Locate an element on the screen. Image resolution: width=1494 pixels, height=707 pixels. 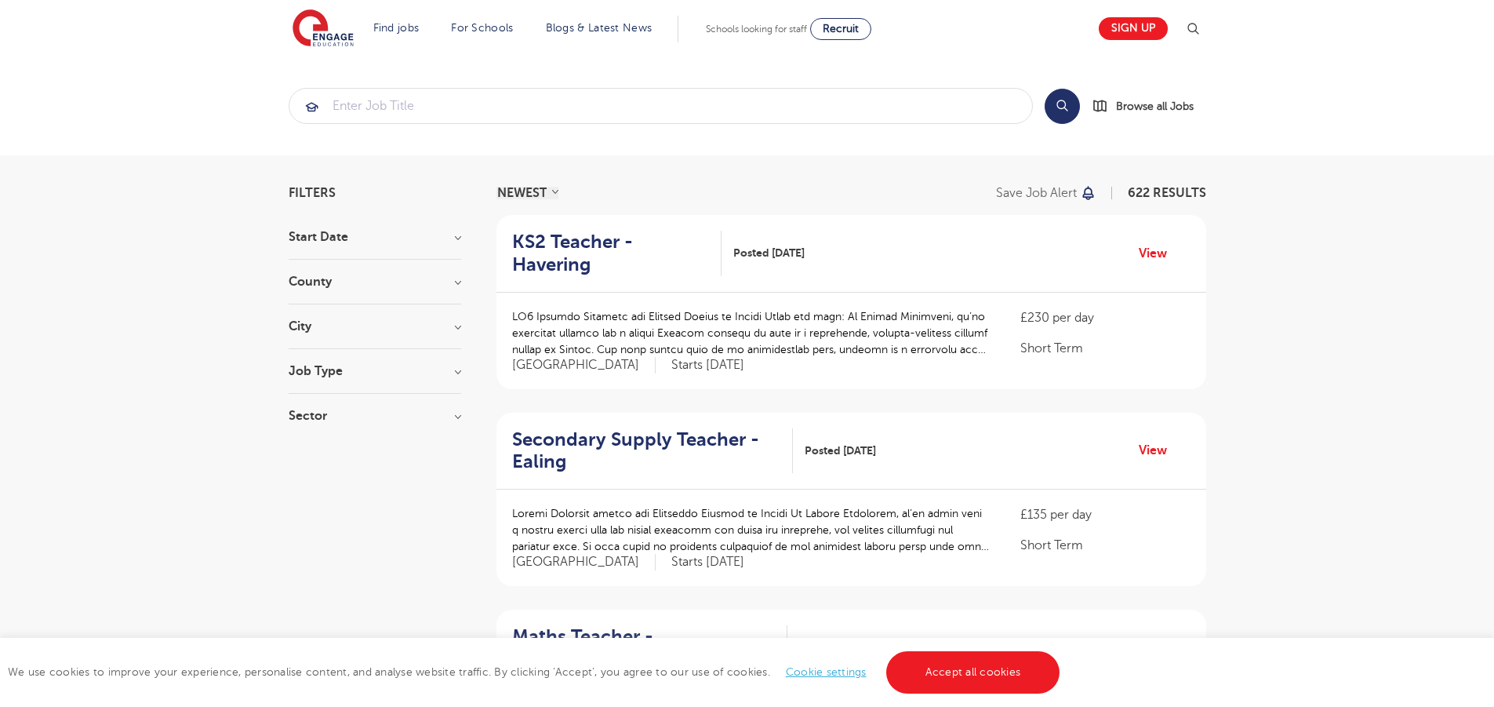
h2: Secondary Supply Teacher - Ealing is located at coordinates (646, 451).